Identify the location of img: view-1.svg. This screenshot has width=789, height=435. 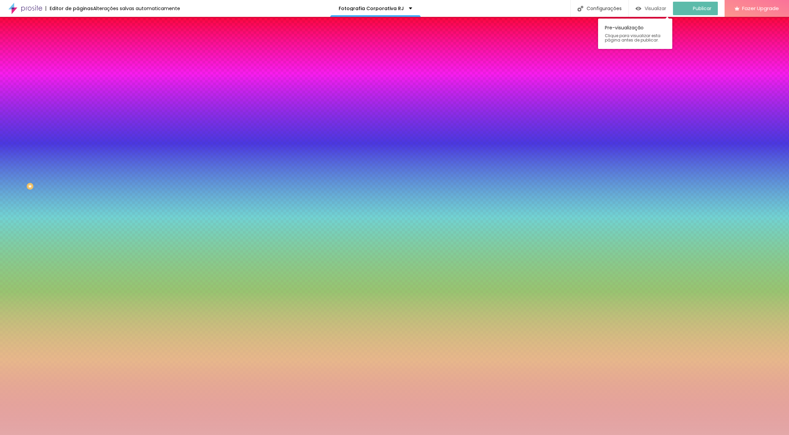
(639, 8).